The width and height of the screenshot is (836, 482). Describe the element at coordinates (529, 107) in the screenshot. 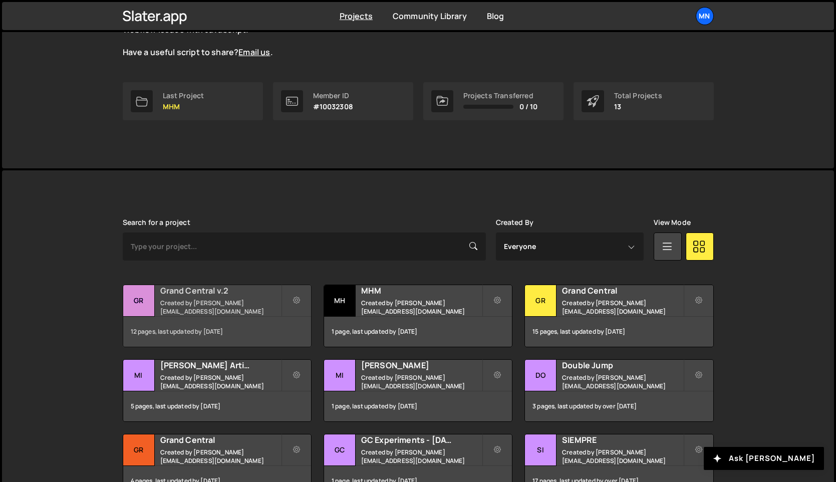

I see `span: 0 / 10` at that location.